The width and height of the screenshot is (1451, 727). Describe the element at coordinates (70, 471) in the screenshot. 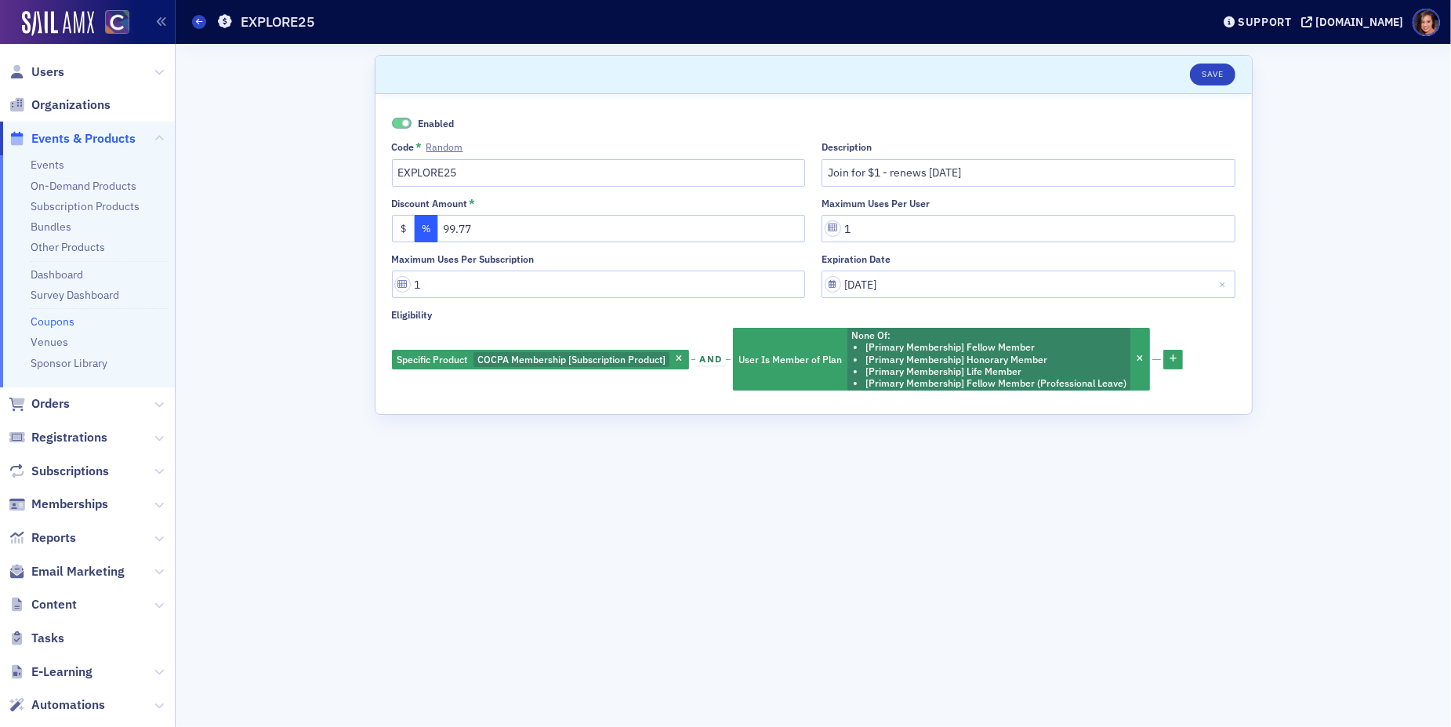

I see `span: Subscriptions` at that location.